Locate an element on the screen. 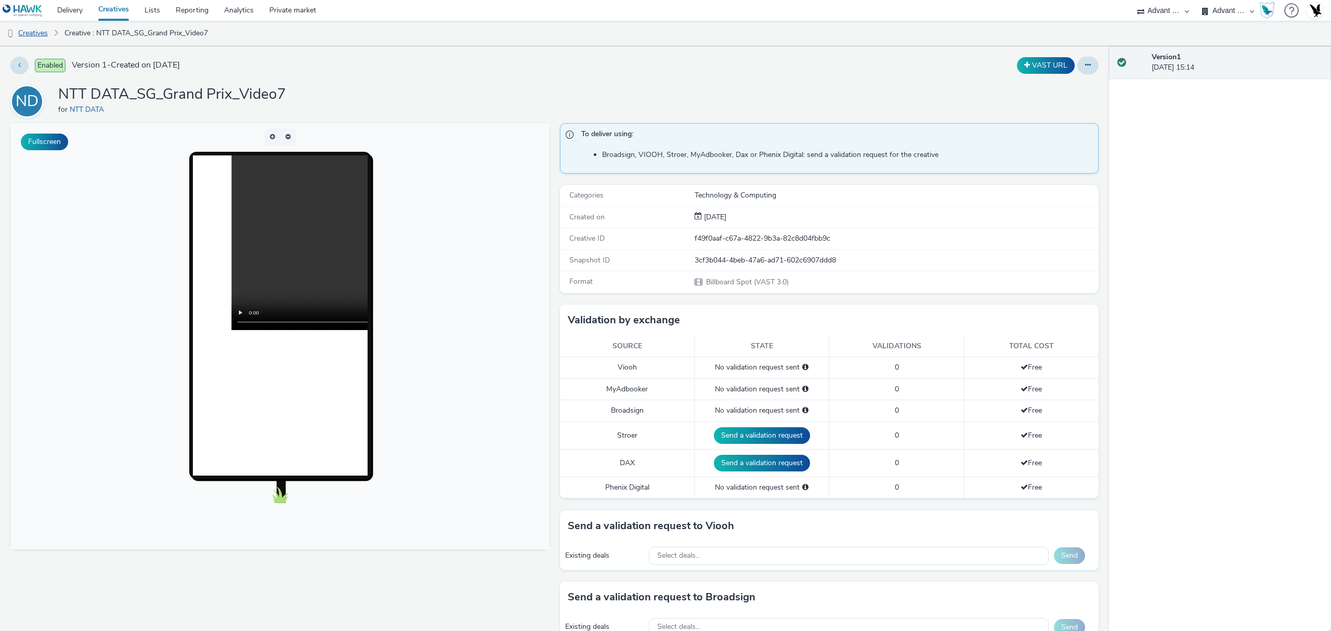  li: Broadsign, VIOOH, Stroer, MyAdbooker, Dax or Phenix Digital: send a validation request for the cr... is located at coordinates (848, 155).